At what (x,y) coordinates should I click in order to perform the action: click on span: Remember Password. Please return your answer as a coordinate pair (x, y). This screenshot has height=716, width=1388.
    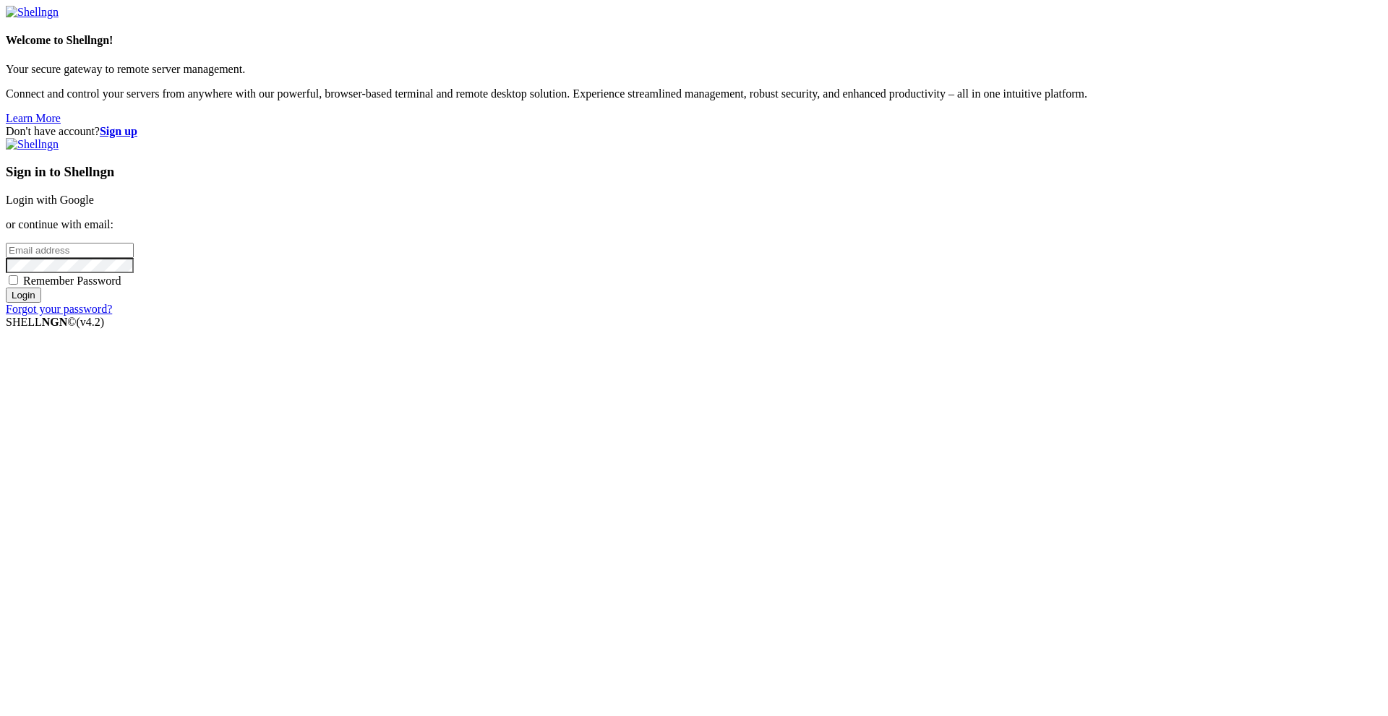
    Looking at the image, I should click on (72, 281).